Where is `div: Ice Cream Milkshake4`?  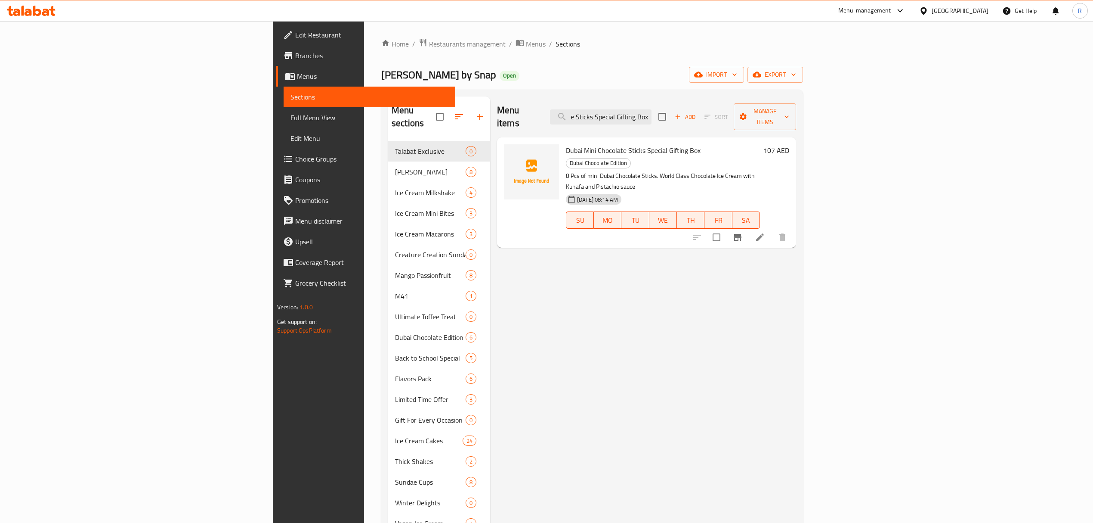 div: Ice Cream Milkshake4 is located at coordinates (439, 192).